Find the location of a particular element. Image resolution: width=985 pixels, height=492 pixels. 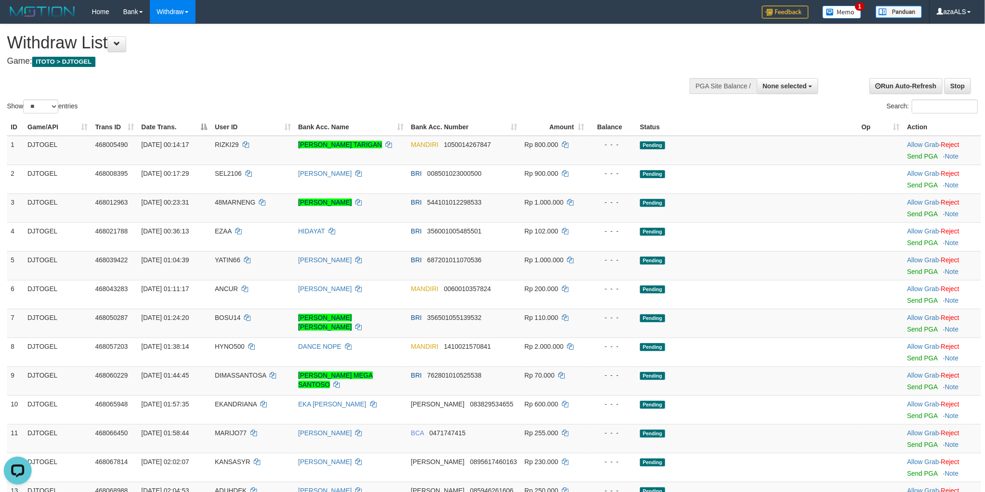

span: Rp 230.000 is located at coordinates (541, 462).